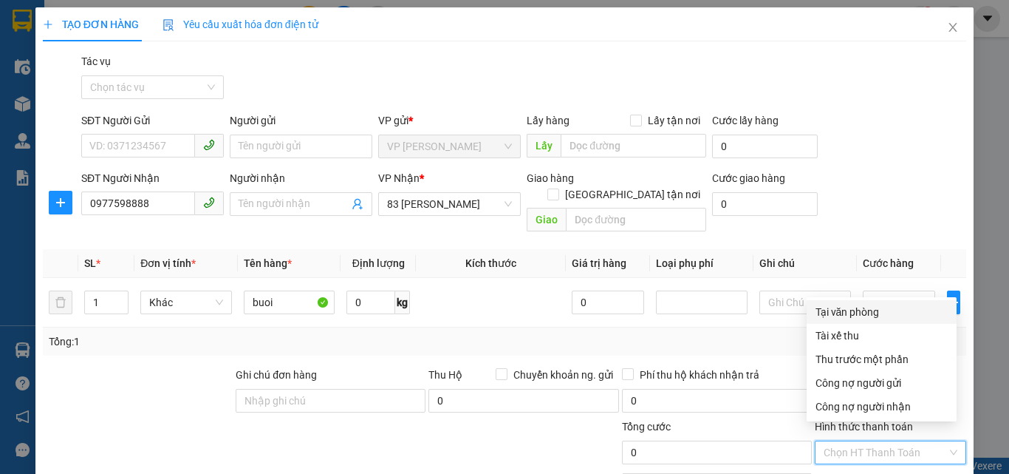 The image size is (1009, 474). I want to click on label: Tác vụ, so click(96, 61).